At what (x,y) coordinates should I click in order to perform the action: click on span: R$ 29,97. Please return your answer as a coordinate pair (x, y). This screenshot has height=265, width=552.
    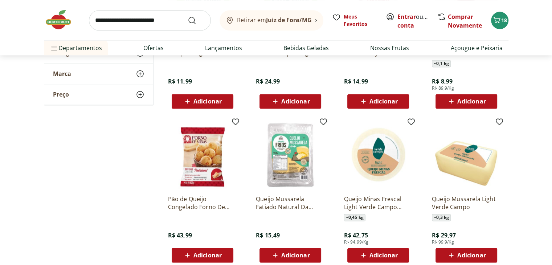
    Looking at the image, I should click on (444, 235).